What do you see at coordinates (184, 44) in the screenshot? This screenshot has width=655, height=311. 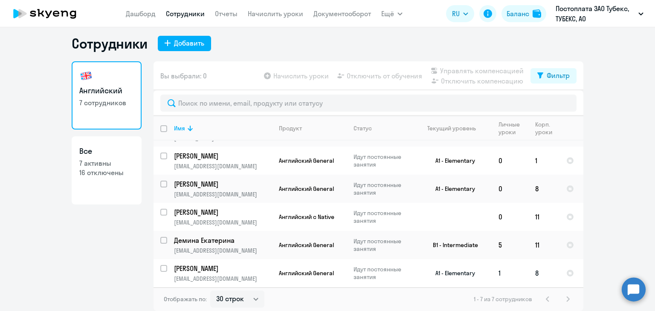 I see `button: Добавить` at bounding box center [184, 44].